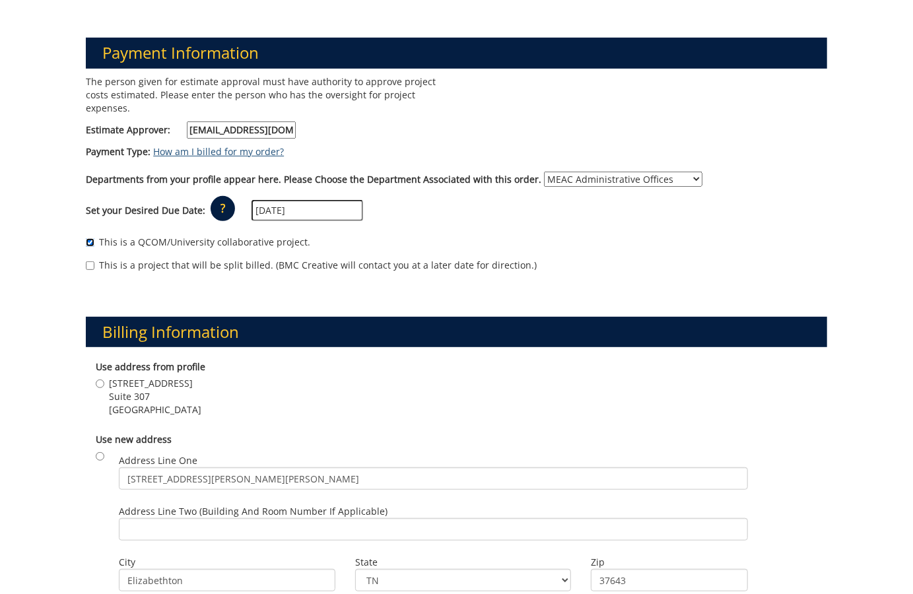 Image resolution: width=913 pixels, height=594 pixels. Describe the element at coordinates (669, 562) in the screenshot. I see `label: Zip` at that location.